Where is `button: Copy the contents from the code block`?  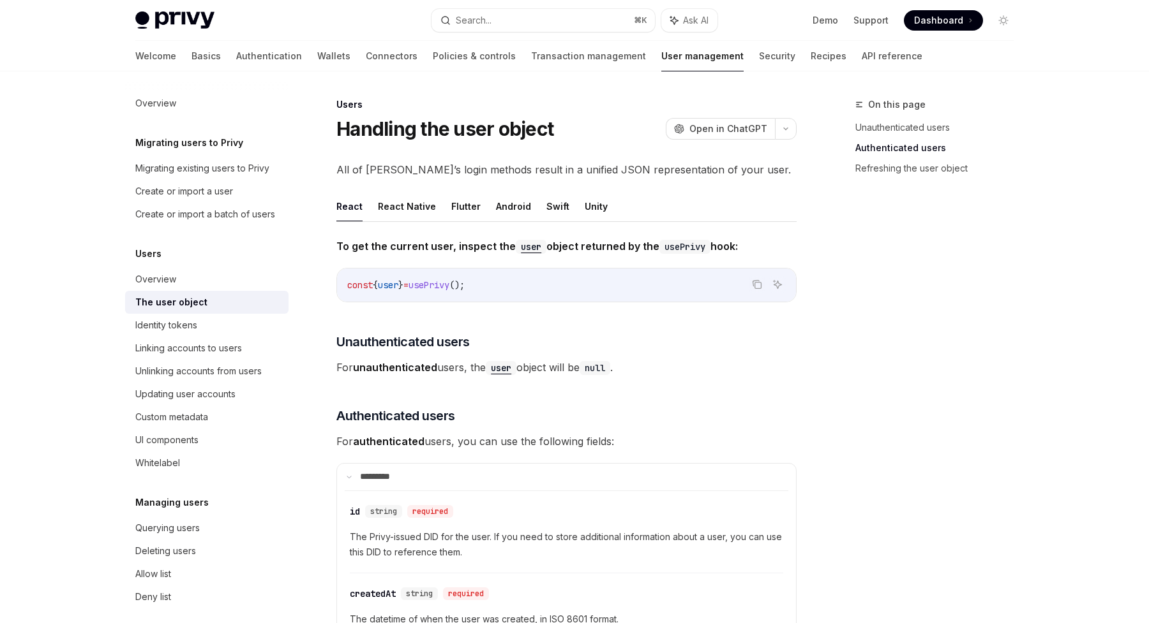
button: Copy the contents from the code block is located at coordinates (757, 285).